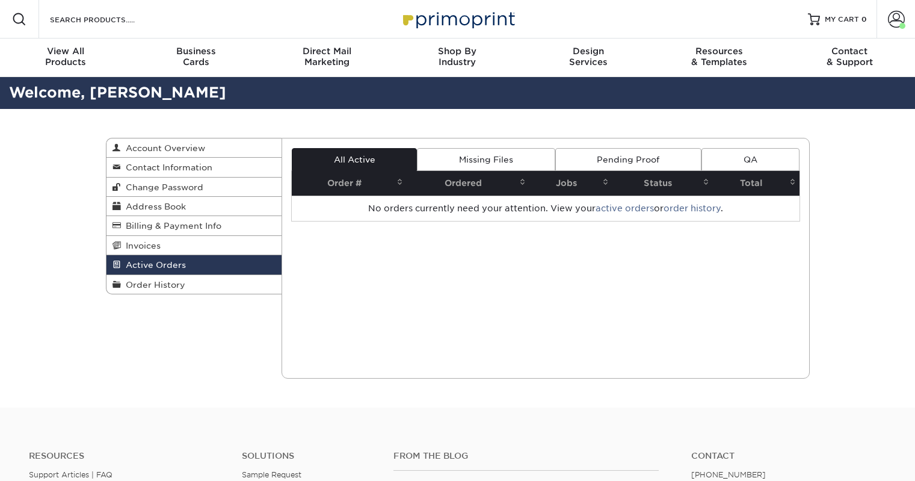 This screenshot has height=481, width=915. What do you see at coordinates (141, 245) in the screenshot?
I see `span: Invoices` at bounding box center [141, 245].